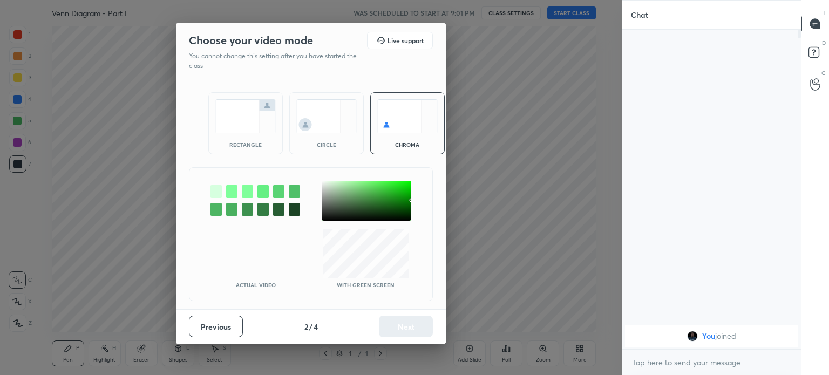  Describe the element at coordinates (216, 326) in the screenshot. I see `button: Previous` at that location.